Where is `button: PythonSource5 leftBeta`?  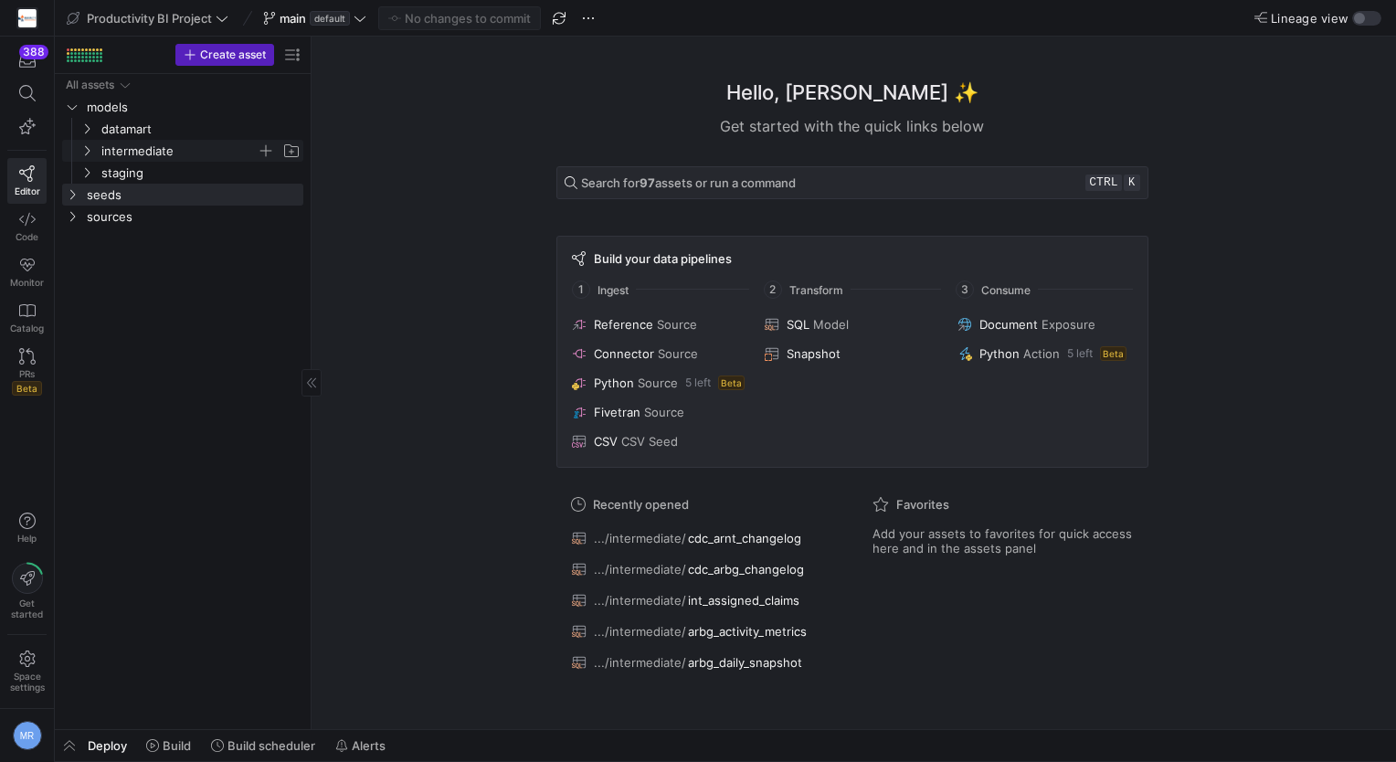
button: PythonSource5 leftBeta is located at coordinates (659, 383).